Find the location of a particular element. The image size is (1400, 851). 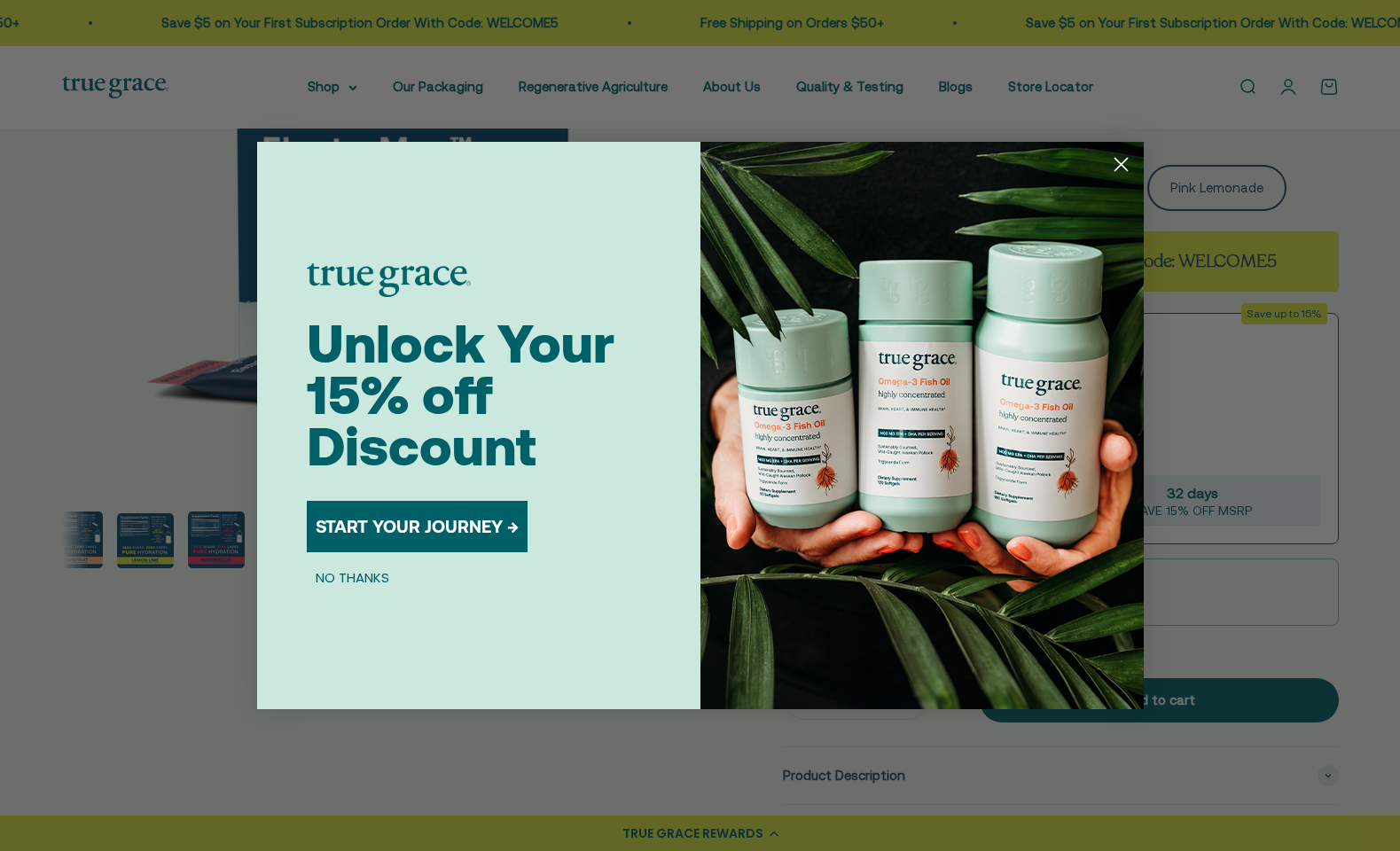

button: NO THANKS is located at coordinates (352, 577).